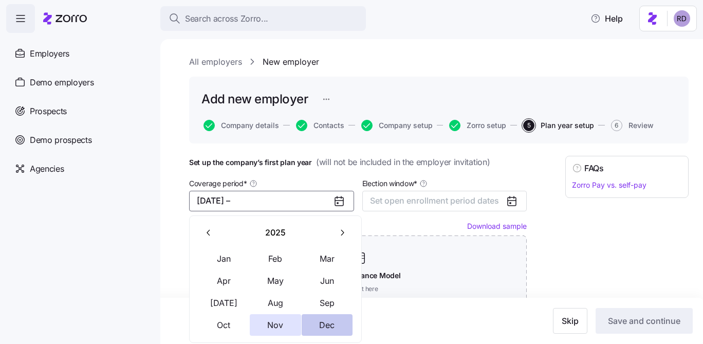 The image size is (703, 344). What do you see at coordinates (250, 125) in the screenshot?
I see `span: Company details` at bounding box center [250, 125].